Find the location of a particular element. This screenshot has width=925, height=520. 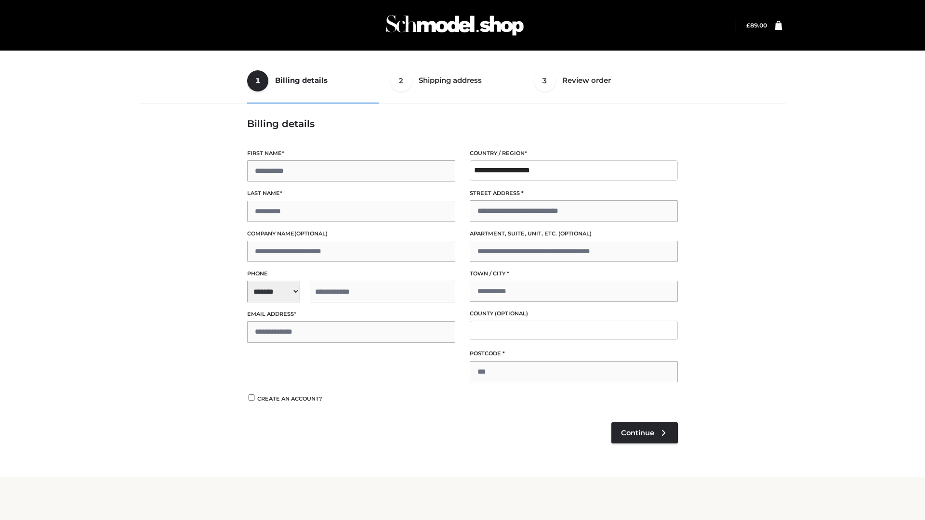

label: Town / City is located at coordinates (574, 274).